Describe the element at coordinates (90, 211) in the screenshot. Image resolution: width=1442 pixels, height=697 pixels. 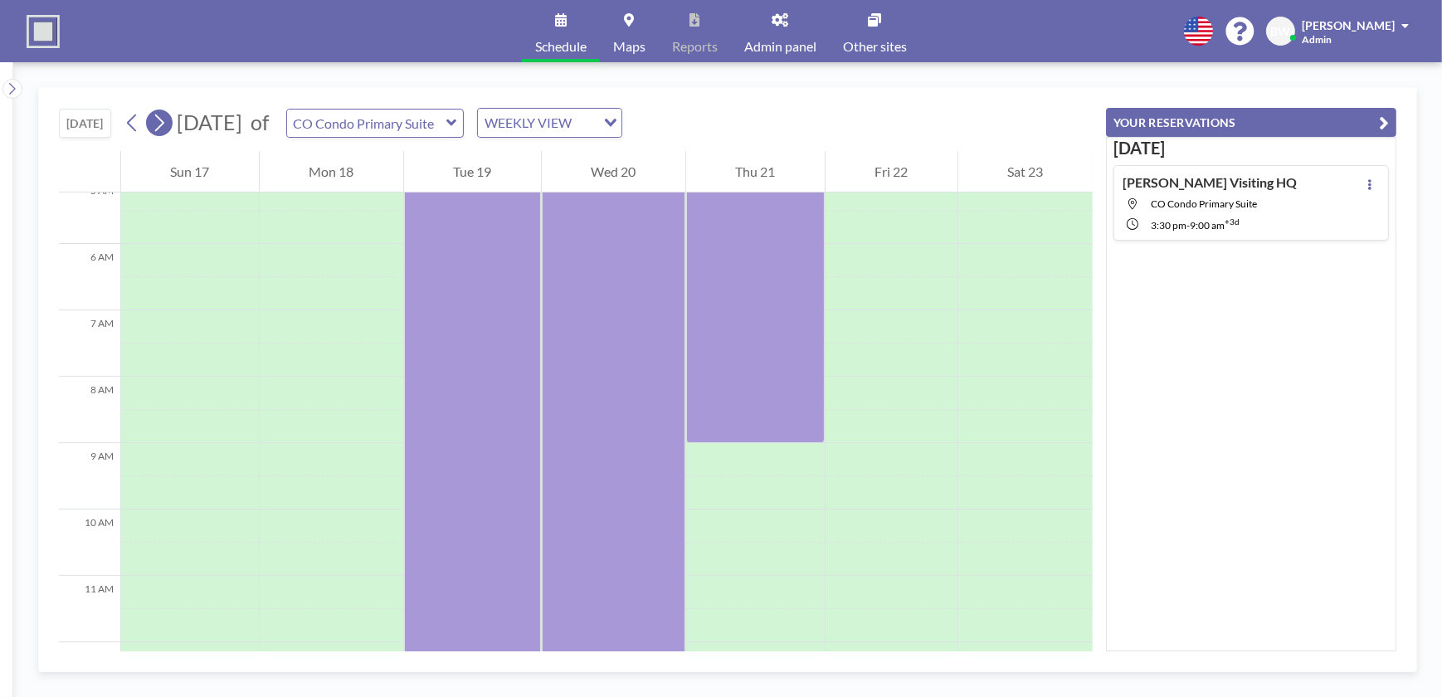
I see `div: 5 AM` at that location.